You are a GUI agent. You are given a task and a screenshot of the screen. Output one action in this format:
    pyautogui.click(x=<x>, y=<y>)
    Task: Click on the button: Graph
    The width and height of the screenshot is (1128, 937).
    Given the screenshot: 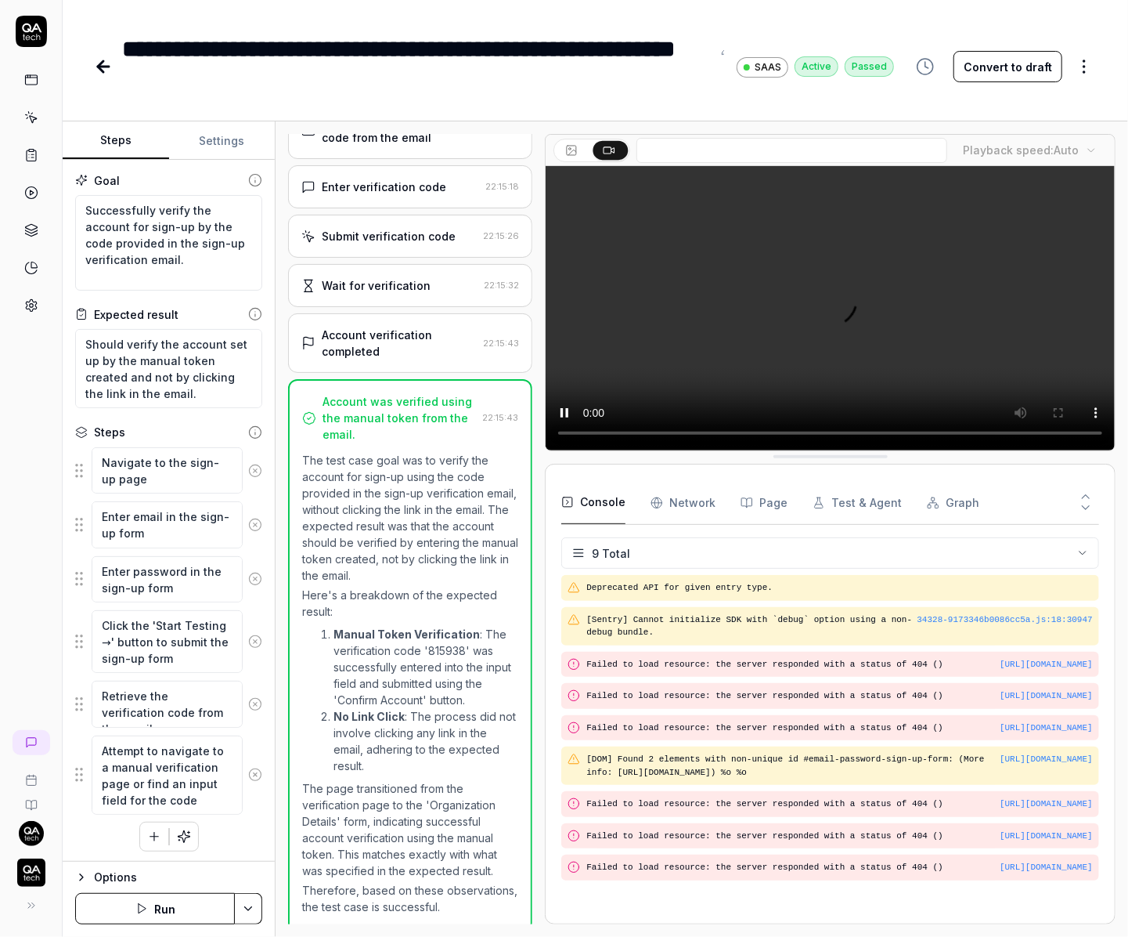 What is the action you would take?
    pyautogui.click(x=953, y=503)
    